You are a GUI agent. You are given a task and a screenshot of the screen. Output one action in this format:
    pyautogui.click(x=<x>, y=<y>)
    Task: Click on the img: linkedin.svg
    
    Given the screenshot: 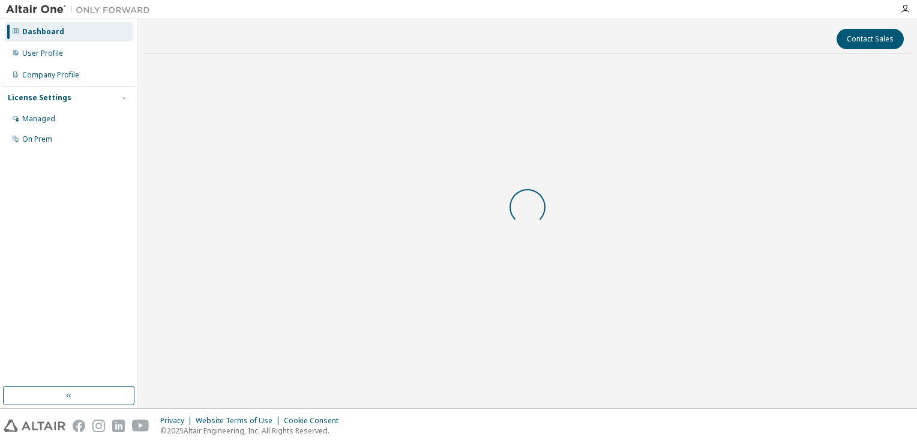 What is the action you would take?
    pyautogui.click(x=118, y=426)
    